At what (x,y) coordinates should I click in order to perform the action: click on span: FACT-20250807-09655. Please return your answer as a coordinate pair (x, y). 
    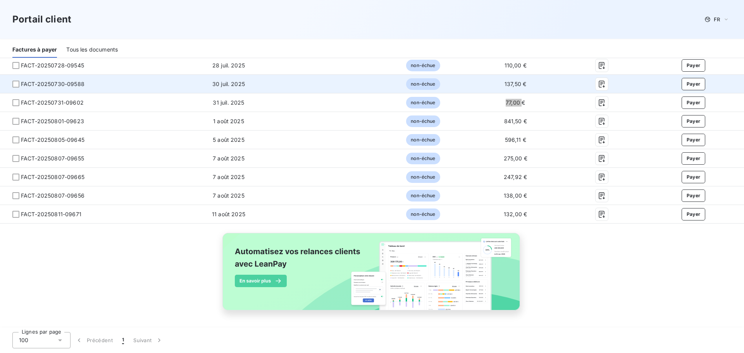
    Looking at the image, I should click on (52, 159).